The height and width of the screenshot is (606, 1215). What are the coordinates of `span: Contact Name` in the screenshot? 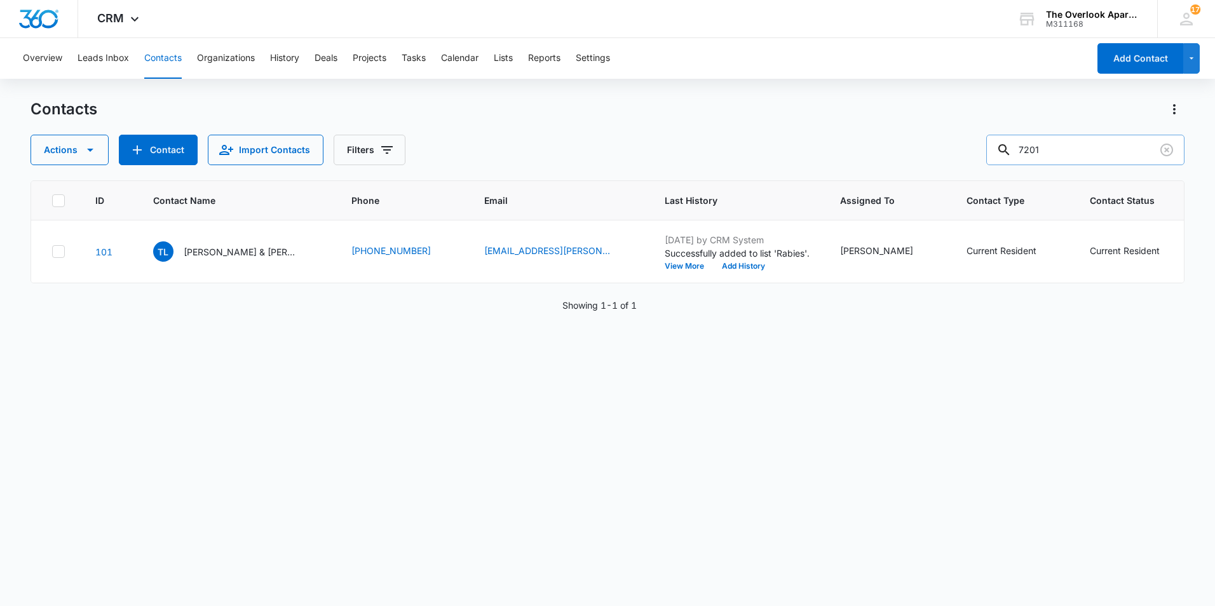 It's located at (227, 200).